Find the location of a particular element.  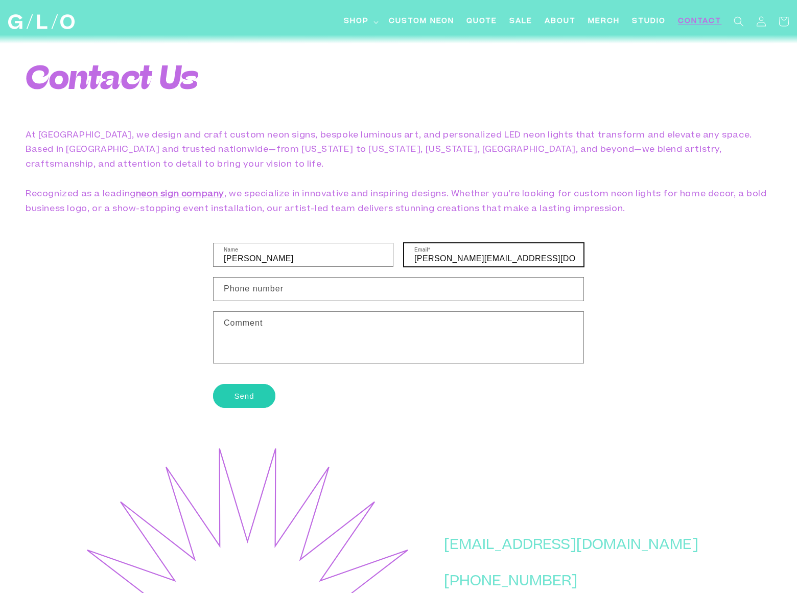

span: Contact is located at coordinates (700, 21).